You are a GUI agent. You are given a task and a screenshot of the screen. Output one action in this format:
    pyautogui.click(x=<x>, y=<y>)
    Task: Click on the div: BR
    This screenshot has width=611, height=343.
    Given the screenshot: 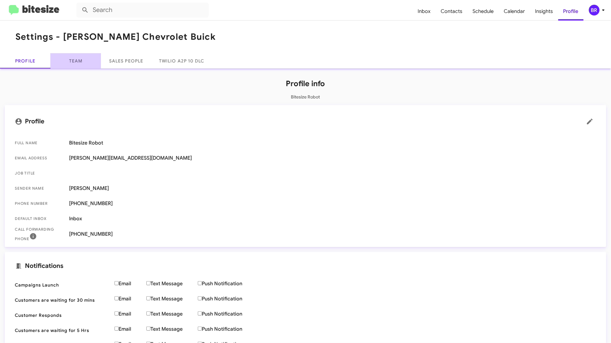 What is the action you would take?
    pyautogui.click(x=595, y=10)
    